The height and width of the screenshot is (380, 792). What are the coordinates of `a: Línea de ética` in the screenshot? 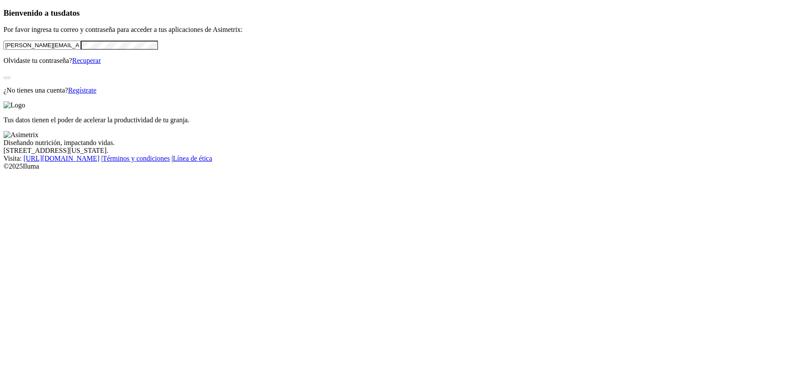 It's located at (193, 158).